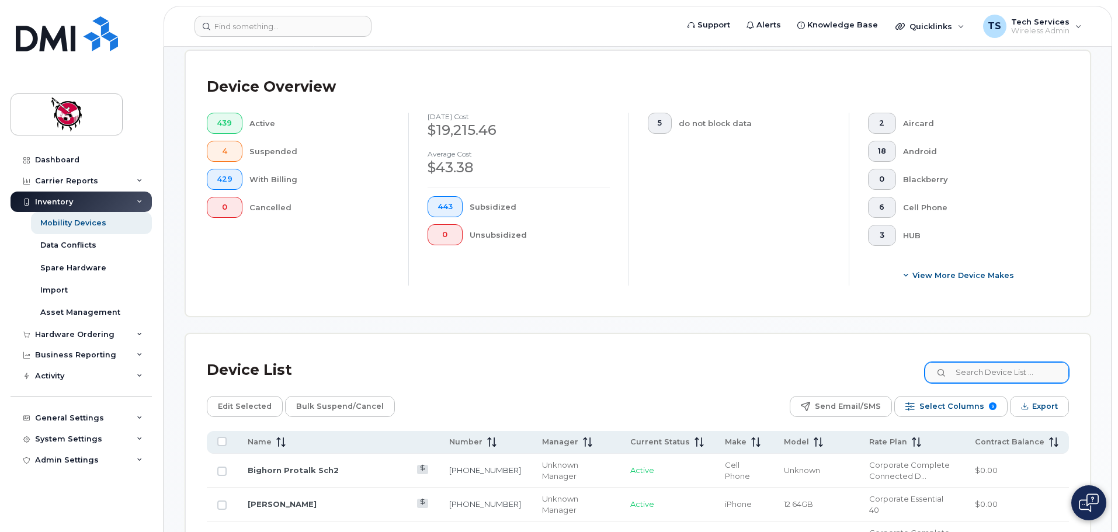 This screenshot has width=1118, height=532. What do you see at coordinates (977, 207) in the screenshot?
I see `div: Cell Phone` at bounding box center [977, 207].